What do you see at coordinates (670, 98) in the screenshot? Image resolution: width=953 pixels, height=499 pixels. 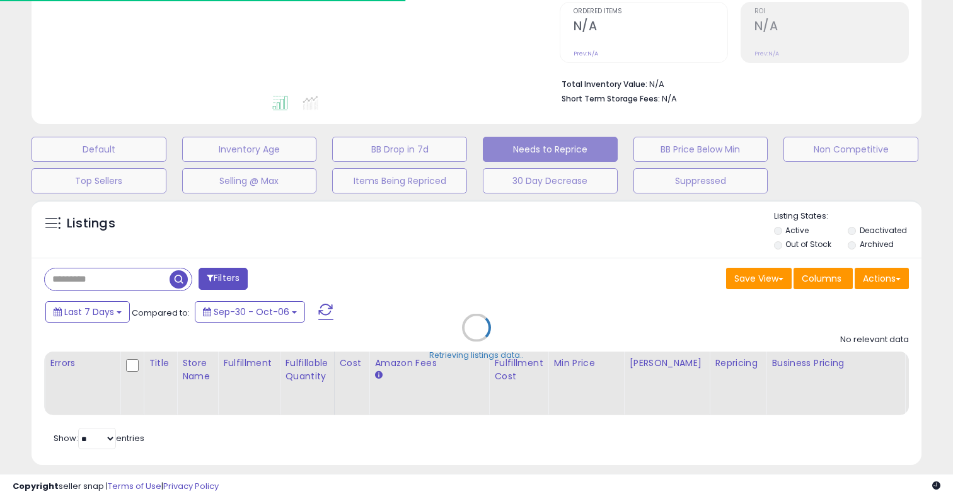 I see `span: N/A` at bounding box center [670, 98].